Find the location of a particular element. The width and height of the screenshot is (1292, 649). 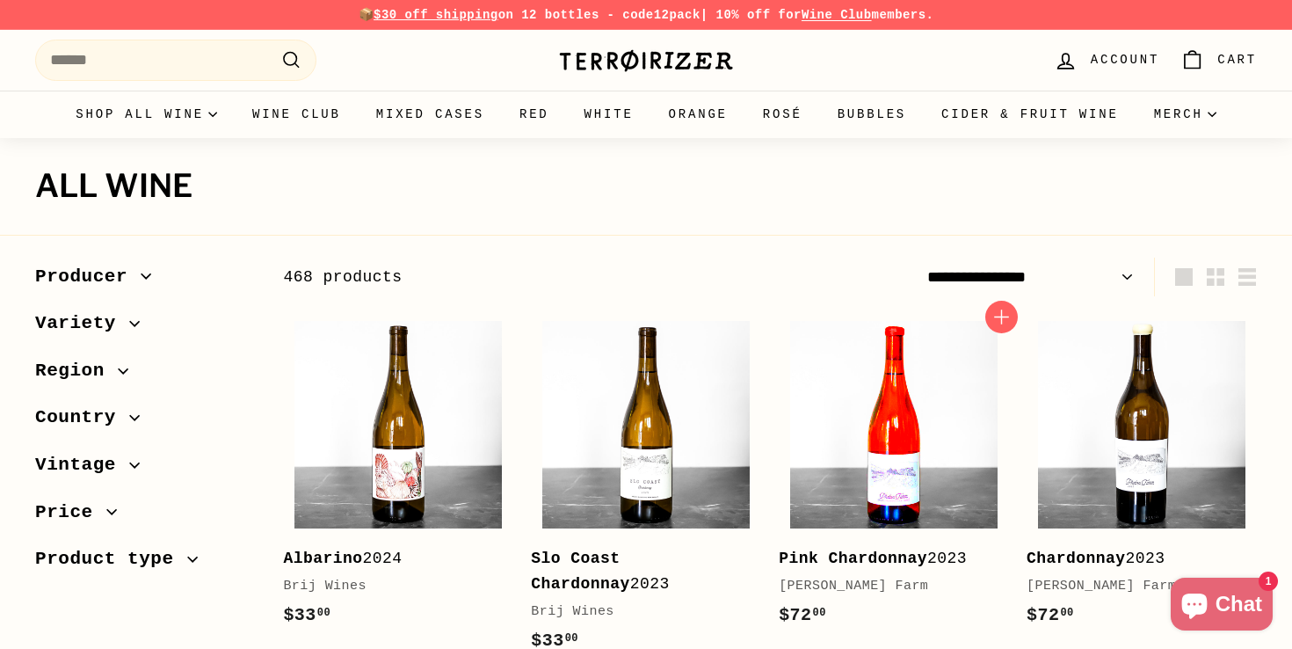

button: Region is located at coordinates (145, 375).